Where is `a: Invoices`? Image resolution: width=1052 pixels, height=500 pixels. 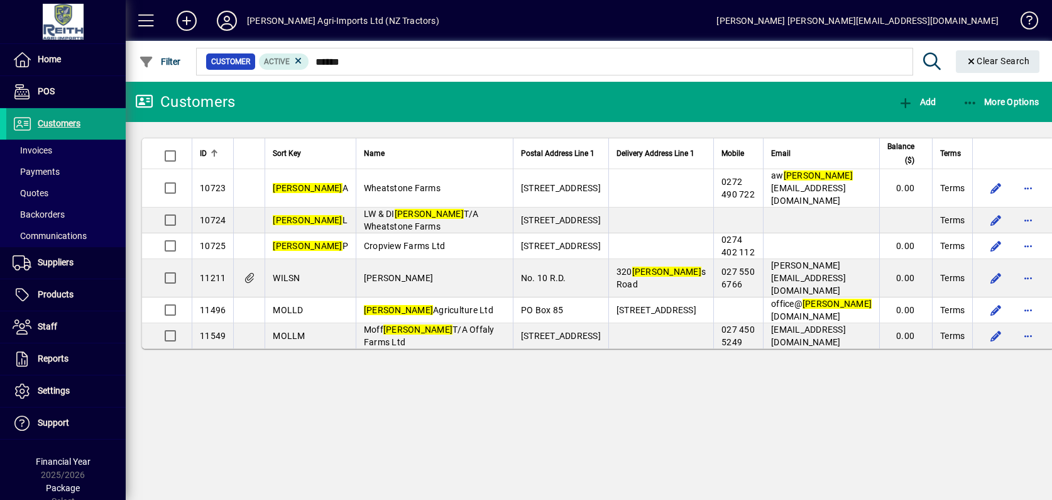 a: Invoices is located at coordinates (66, 150).